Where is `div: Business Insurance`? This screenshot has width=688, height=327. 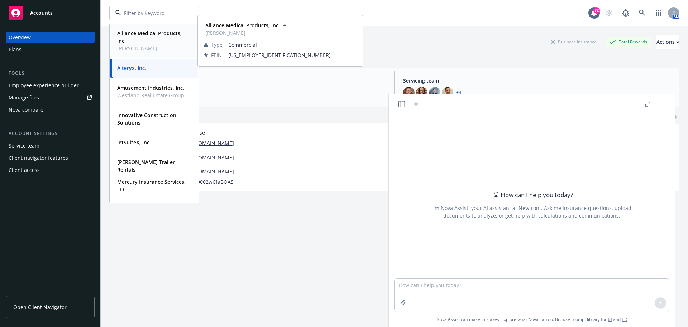
div: Business Insurance is located at coordinates (574, 42).